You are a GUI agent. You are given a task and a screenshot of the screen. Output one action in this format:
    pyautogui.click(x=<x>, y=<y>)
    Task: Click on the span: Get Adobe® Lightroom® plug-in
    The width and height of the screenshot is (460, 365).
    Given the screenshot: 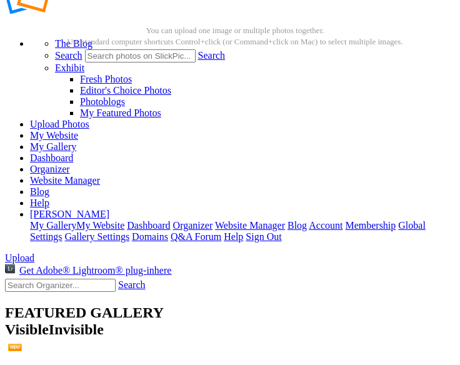 What is the action you would take?
    pyautogui.click(x=95, y=270)
    